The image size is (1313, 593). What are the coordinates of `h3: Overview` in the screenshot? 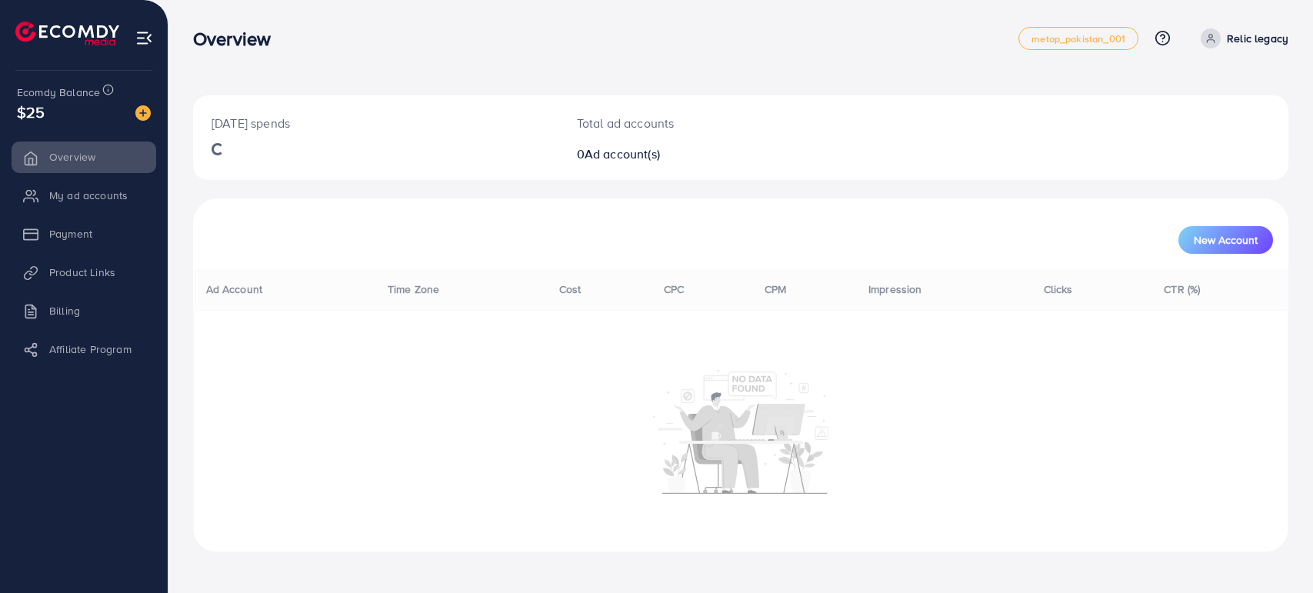 It's located at (238, 38).